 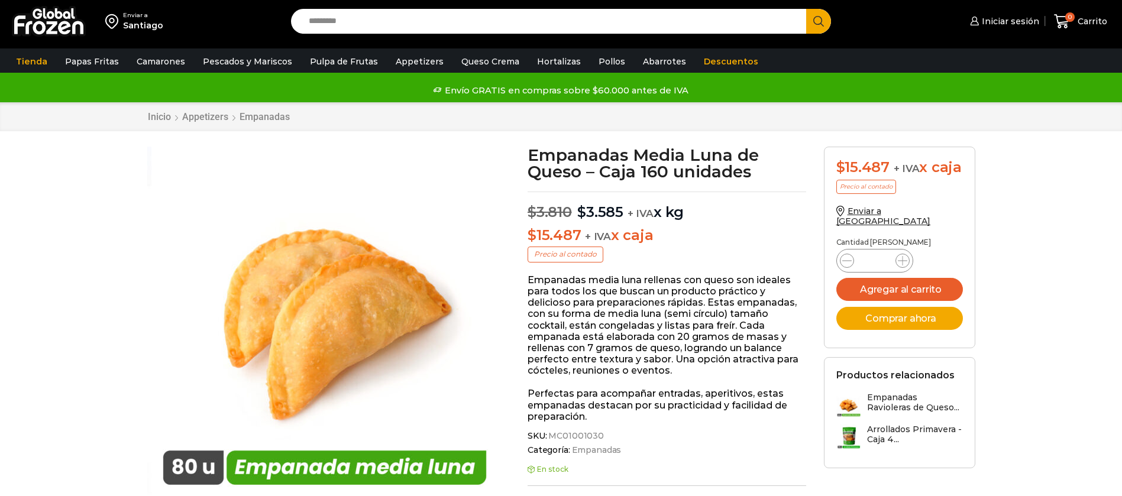 What do you see at coordinates (1009, 21) in the screenshot?
I see `span: Iniciar sesión` at bounding box center [1009, 21].